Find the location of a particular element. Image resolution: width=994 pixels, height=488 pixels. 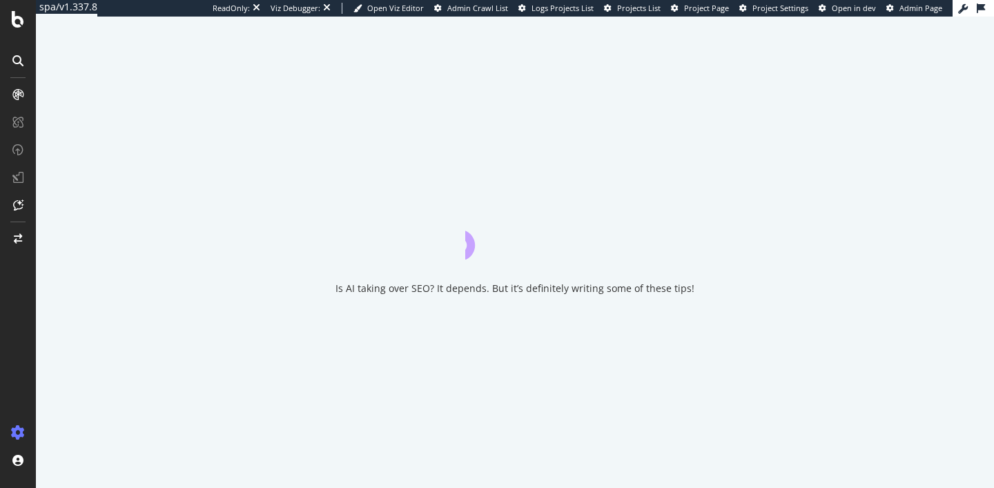

span: Open Viz Editor is located at coordinates (396, 8).